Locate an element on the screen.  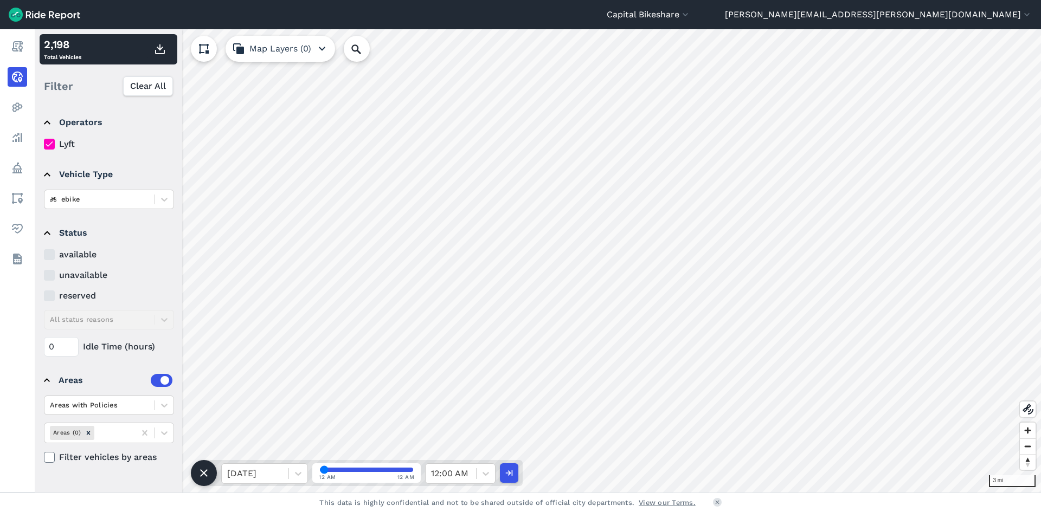
a: View our Terms. is located at coordinates (667, 503).